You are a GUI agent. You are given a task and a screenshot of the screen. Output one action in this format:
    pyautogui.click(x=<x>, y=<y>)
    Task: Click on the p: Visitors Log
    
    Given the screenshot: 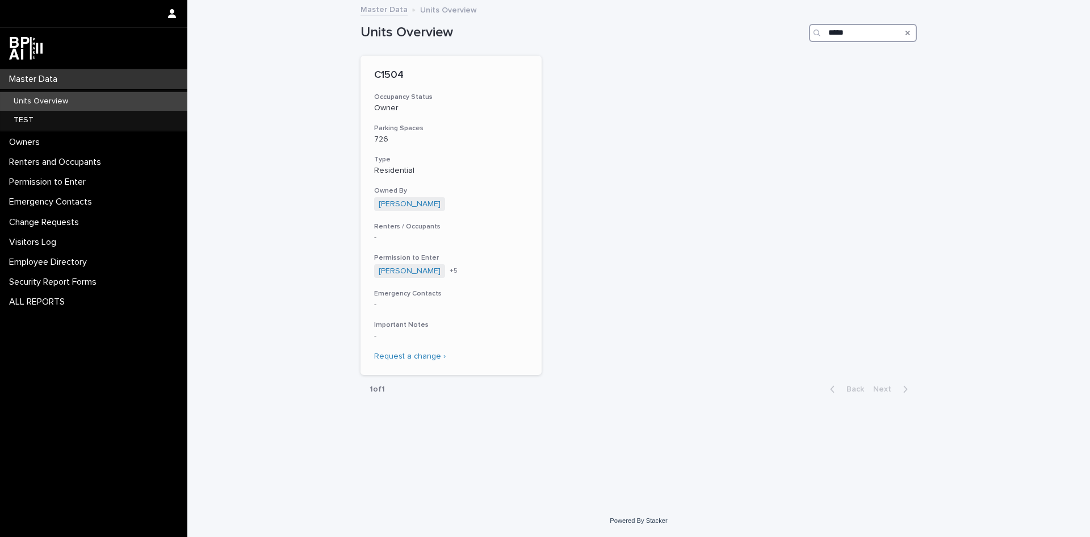 What is the action you would take?
    pyautogui.click(x=35, y=242)
    